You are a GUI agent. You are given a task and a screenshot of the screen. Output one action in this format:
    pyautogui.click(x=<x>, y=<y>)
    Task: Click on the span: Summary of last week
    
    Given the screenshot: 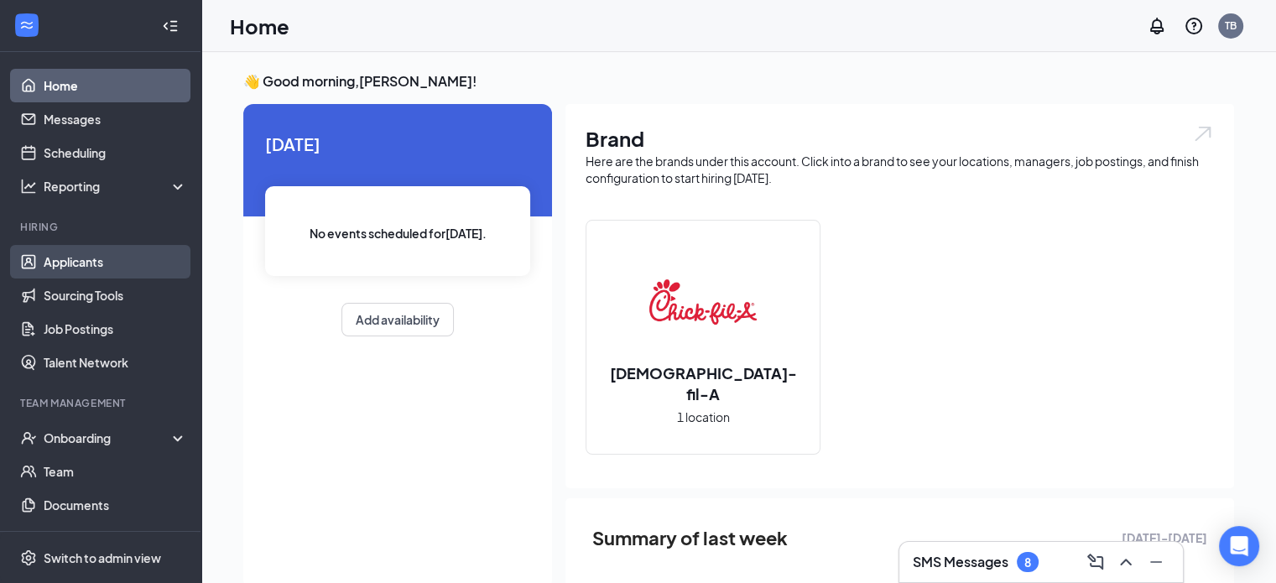 What is the action you would take?
    pyautogui.click(x=689, y=538)
    